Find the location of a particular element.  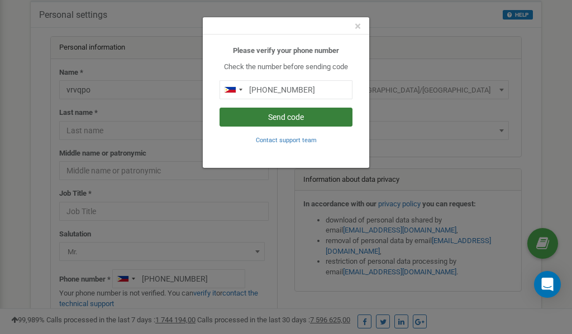

button: Close is located at coordinates (357, 26).